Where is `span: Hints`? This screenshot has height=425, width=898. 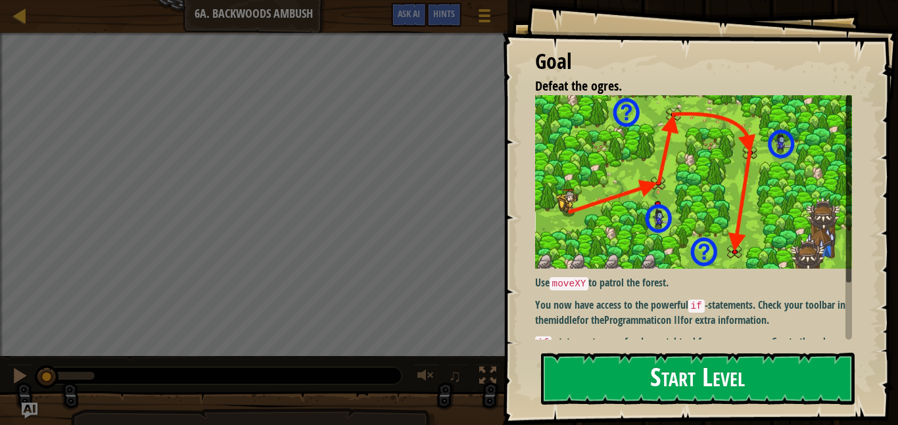
span: Hints is located at coordinates (444, 13).